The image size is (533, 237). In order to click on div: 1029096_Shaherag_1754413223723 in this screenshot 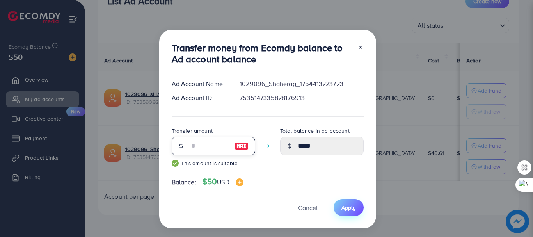, I will do `click(301, 84)`.